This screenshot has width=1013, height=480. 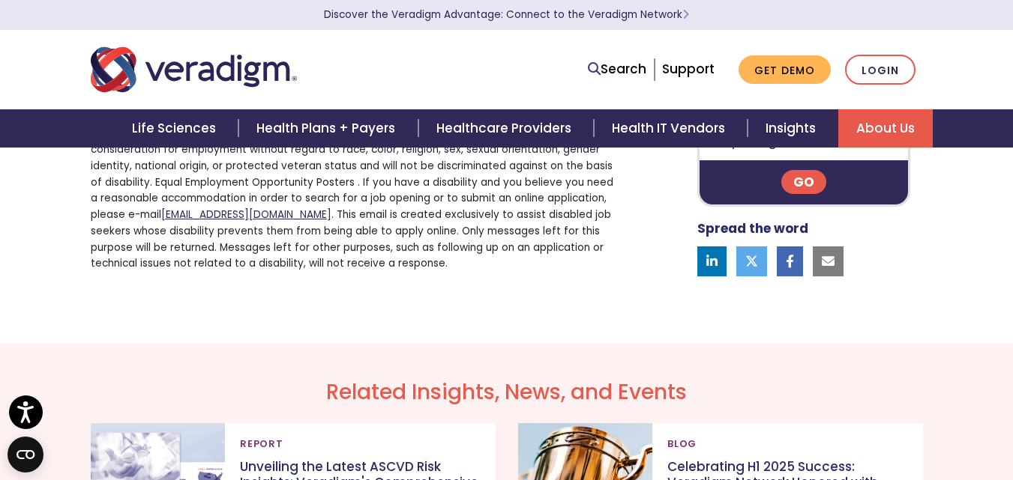 What do you see at coordinates (617, 69) in the screenshot?
I see `a: Search` at bounding box center [617, 69].